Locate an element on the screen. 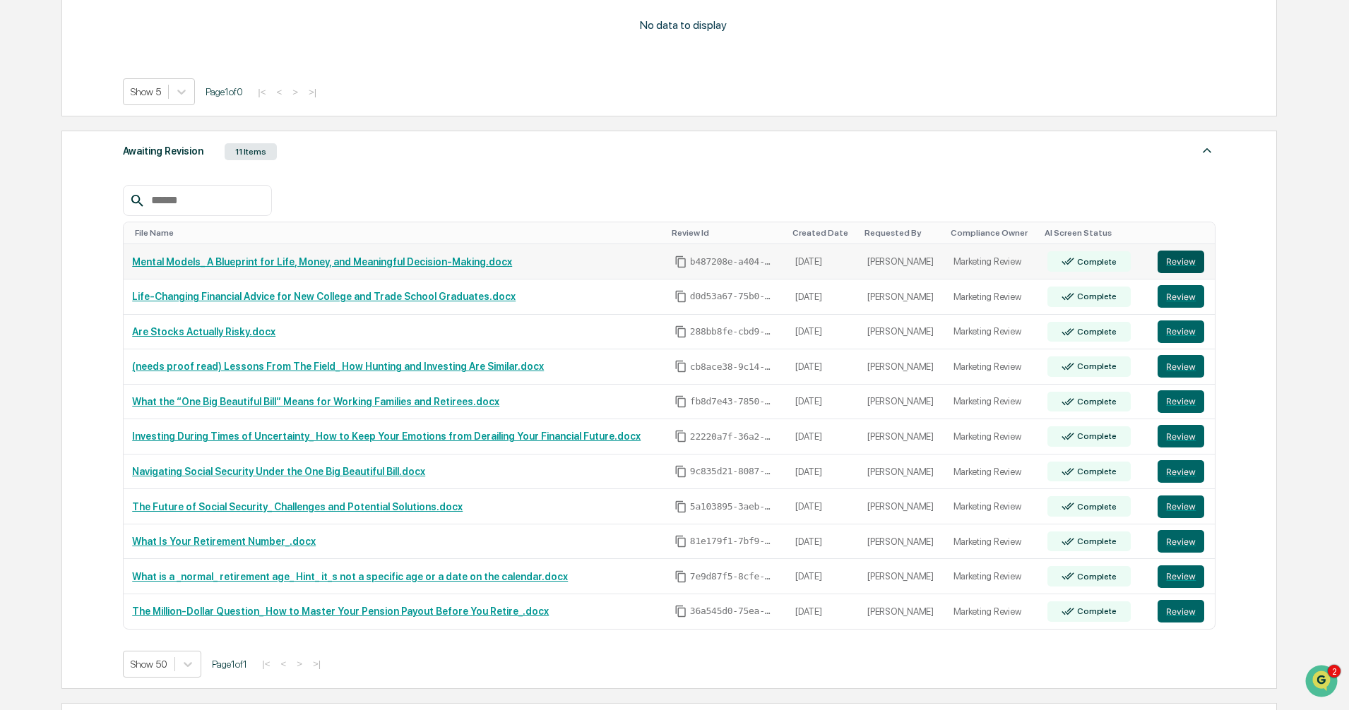 The image size is (1349, 710). span: b487208e-a404-4863-be32-b92153d63407 is located at coordinates (732, 262).